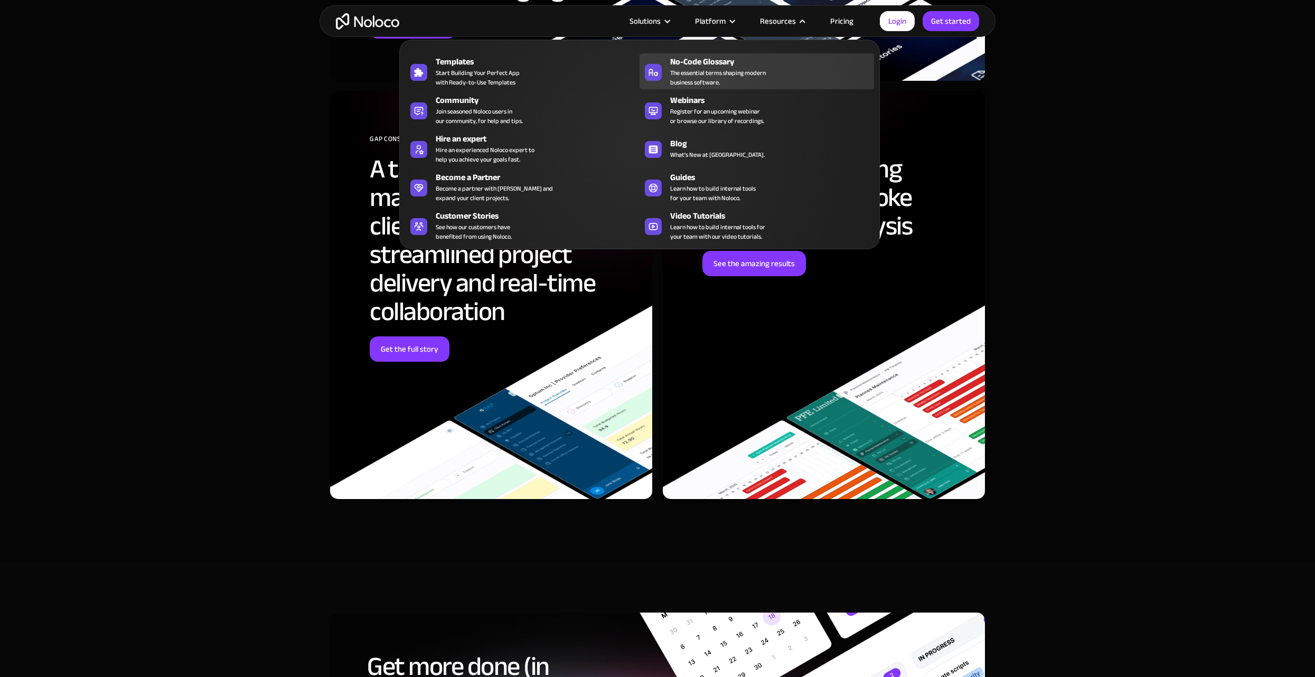 Image resolution: width=1315 pixels, height=677 pixels. What do you see at coordinates (718, 232) in the screenshot?
I see `span: Learn how to build internal tools for your team with our video tutorials.` at bounding box center [718, 232].